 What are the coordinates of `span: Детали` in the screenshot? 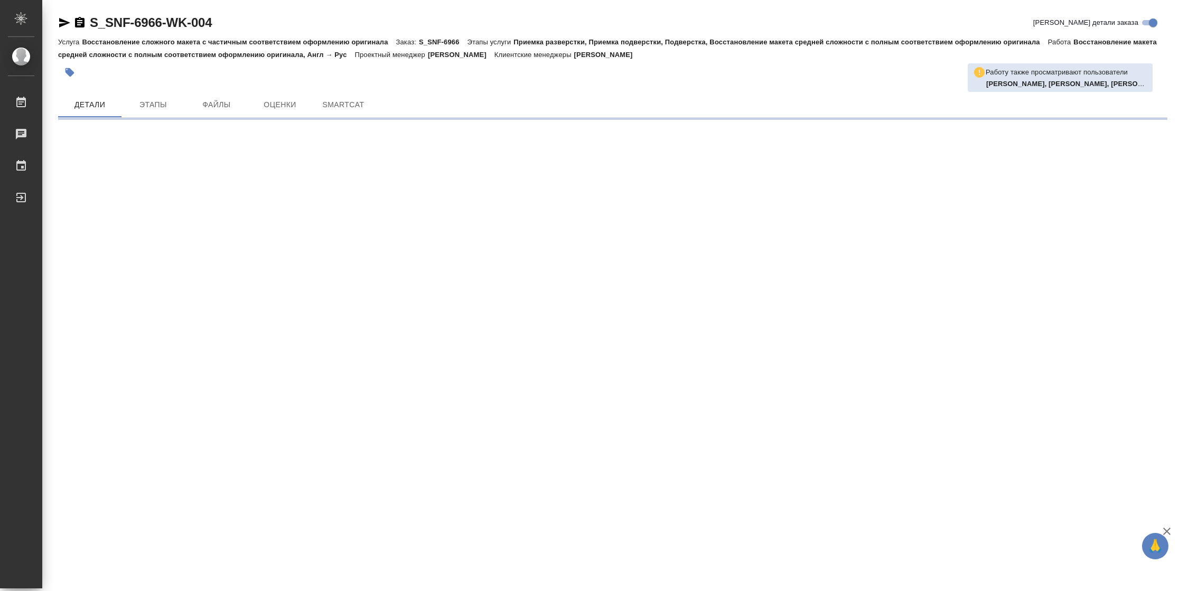 It's located at (90, 105).